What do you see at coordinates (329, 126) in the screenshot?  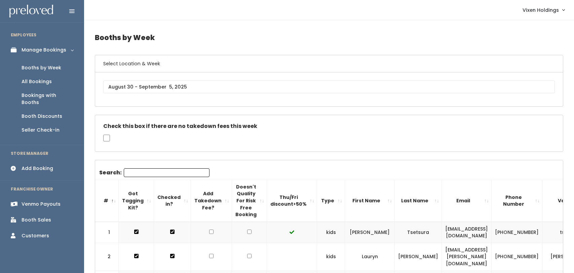 I see `h5: Check this box if there are no takedown fees this week` at bounding box center [329, 126].